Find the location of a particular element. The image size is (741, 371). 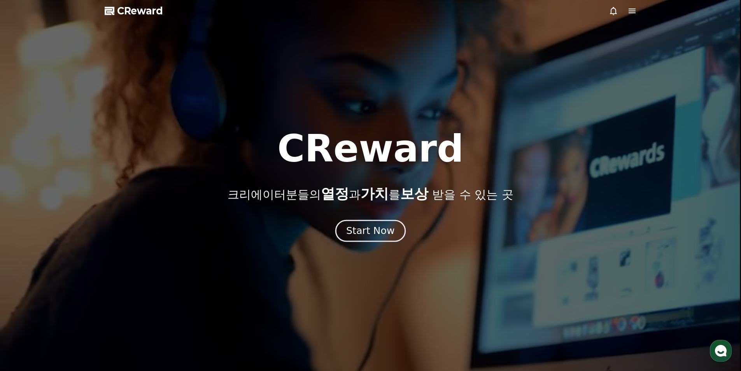

a: CReward is located at coordinates (134, 11).